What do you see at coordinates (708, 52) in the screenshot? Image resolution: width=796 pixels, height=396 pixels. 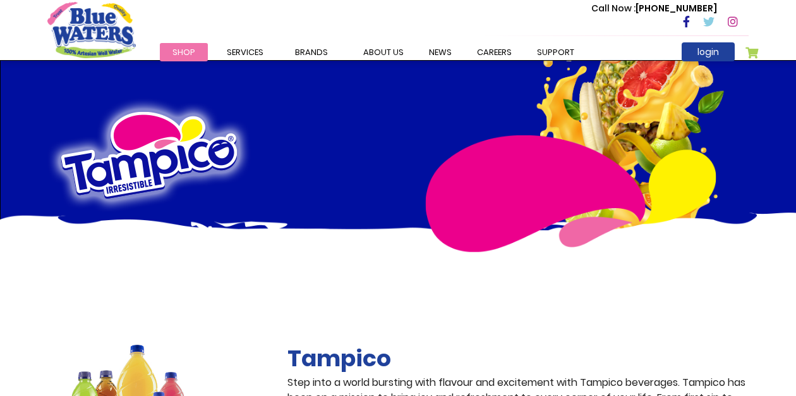 I see `a: login` at bounding box center [708, 52].